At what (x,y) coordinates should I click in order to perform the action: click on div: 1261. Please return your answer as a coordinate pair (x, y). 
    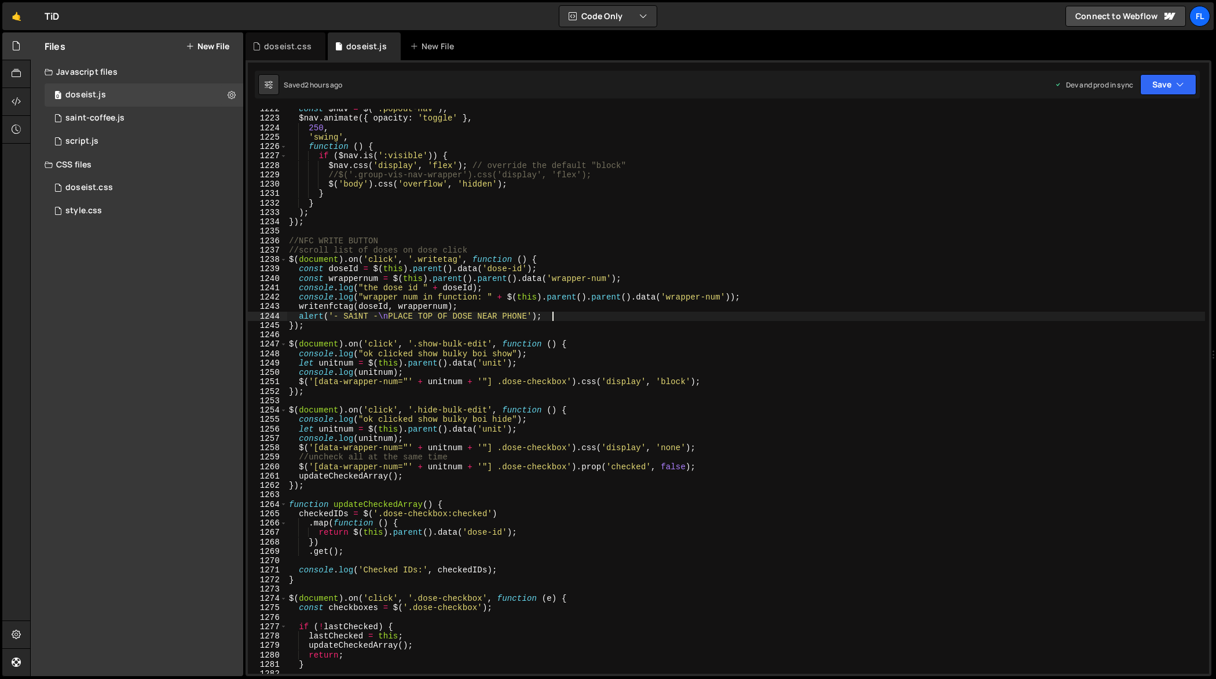
    Looking at the image, I should click on (268, 476).